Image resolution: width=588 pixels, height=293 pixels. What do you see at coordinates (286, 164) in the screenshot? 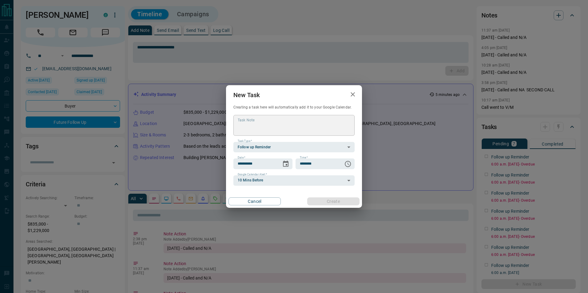
I see `button: Choose date, selected date is Oct 30, 2025` at bounding box center [286, 164].